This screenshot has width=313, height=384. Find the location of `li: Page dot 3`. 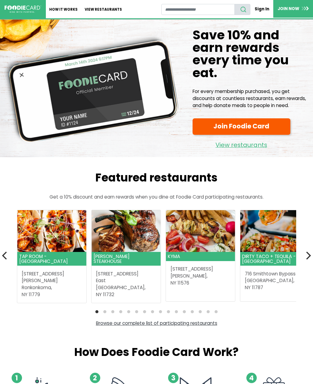

li: Page dot 3 is located at coordinates (113, 312).